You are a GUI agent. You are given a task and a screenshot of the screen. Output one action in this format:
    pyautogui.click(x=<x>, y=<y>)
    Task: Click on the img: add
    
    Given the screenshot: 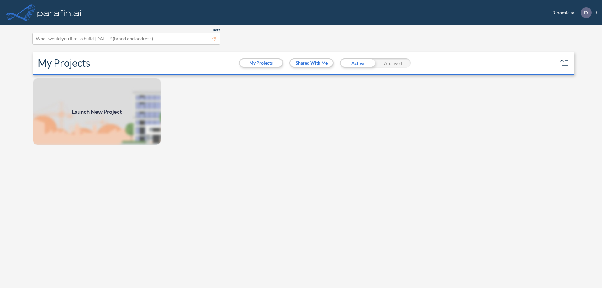 What is the action you would take?
    pyautogui.click(x=97, y=112)
    